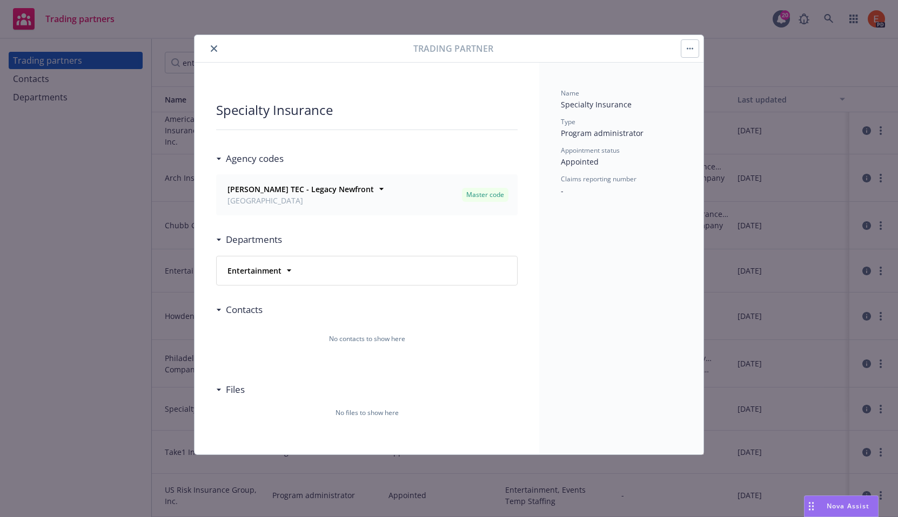 This screenshot has height=517, width=898. What do you see at coordinates (590, 150) in the screenshot?
I see `span: Appointment status` at bounding box center [590, 150].